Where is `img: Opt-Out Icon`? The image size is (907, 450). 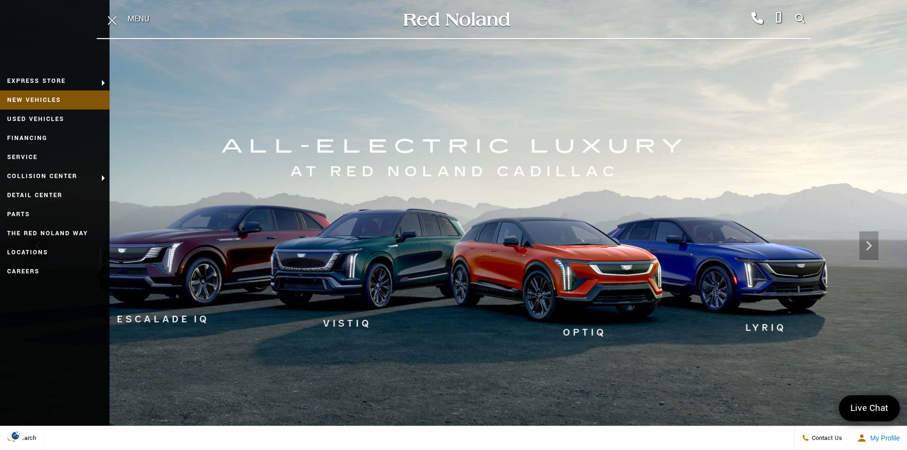
img: Opt-Out Icon is located at coordinates (16, 435).